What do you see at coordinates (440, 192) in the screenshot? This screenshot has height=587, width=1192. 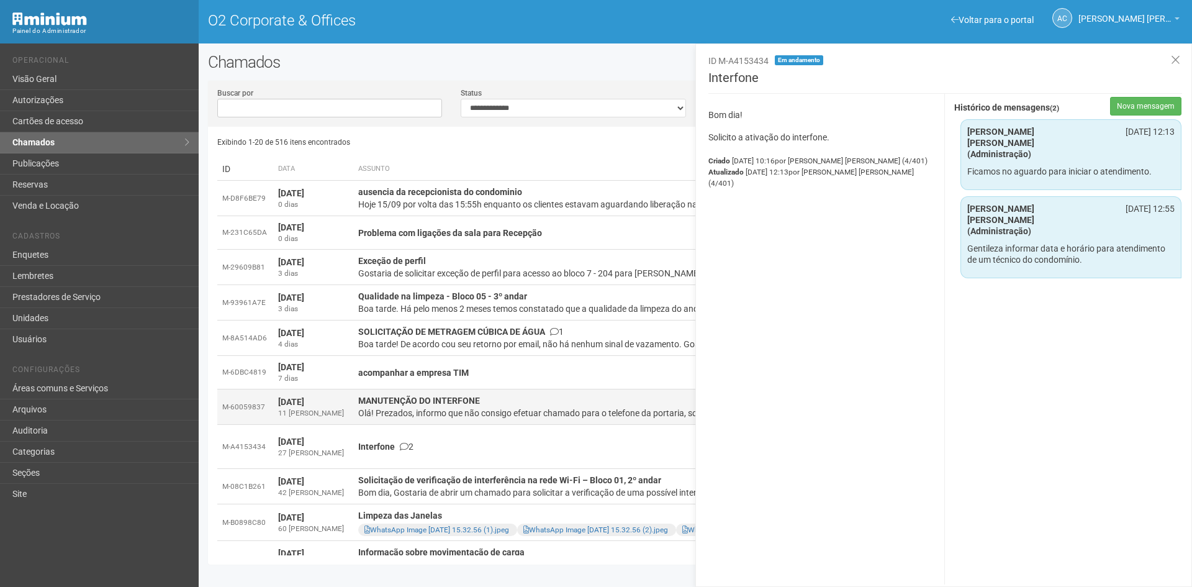 I see `strong: ausencia da recepcionista do condominio` at bounding box center [440, 192].